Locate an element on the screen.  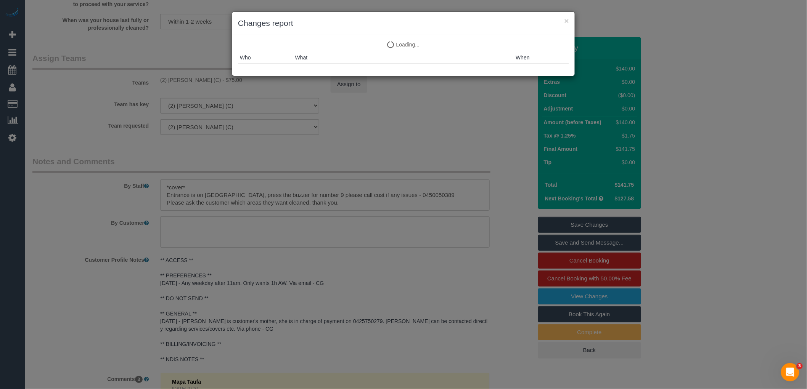
h3: Changes report is located at coordinates (404, 23).